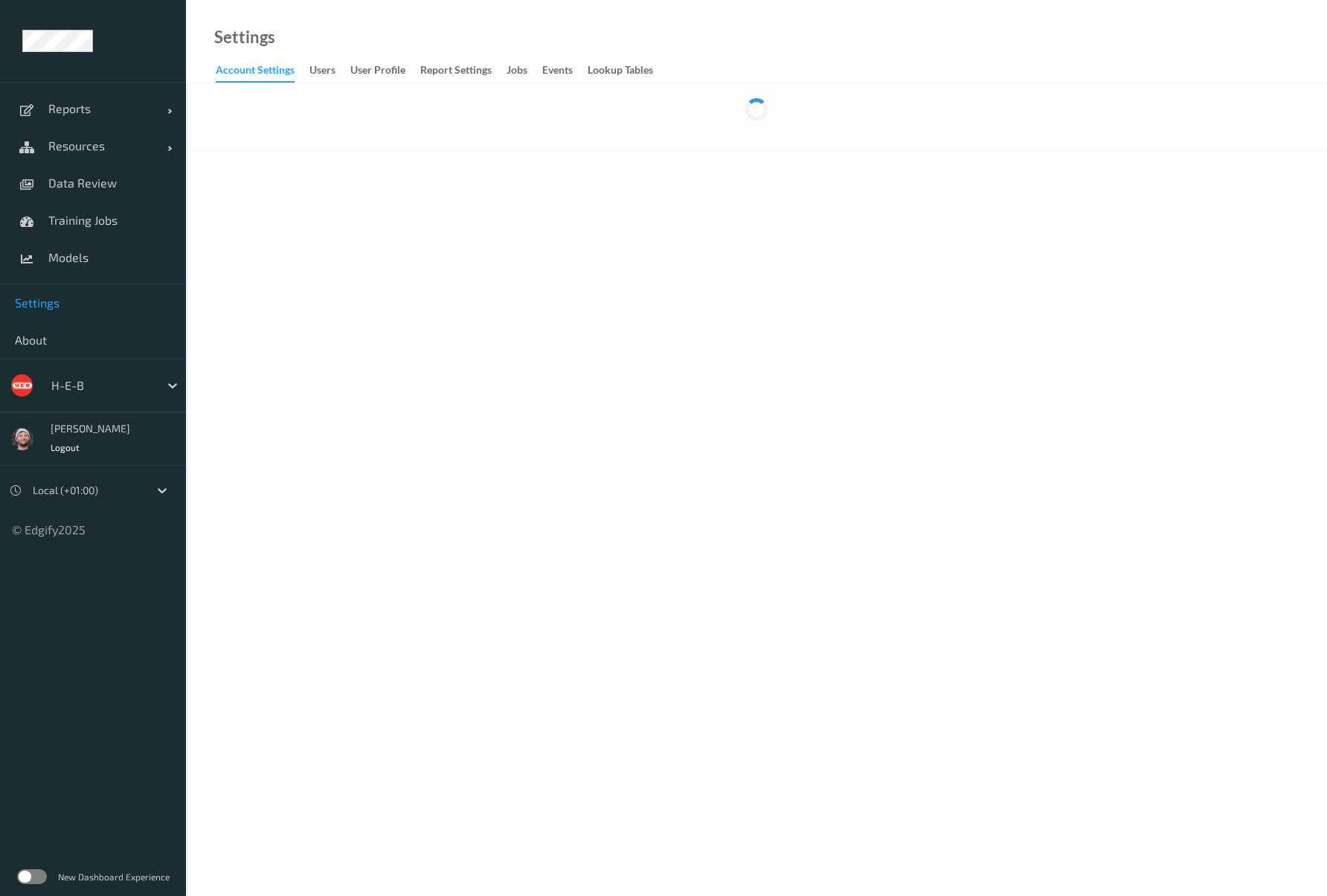 This screenshot has width=1327, height=896. Describe the element at coordinates (620, 71) in the screenshot. I see `div: Lookup Tables` at that location.